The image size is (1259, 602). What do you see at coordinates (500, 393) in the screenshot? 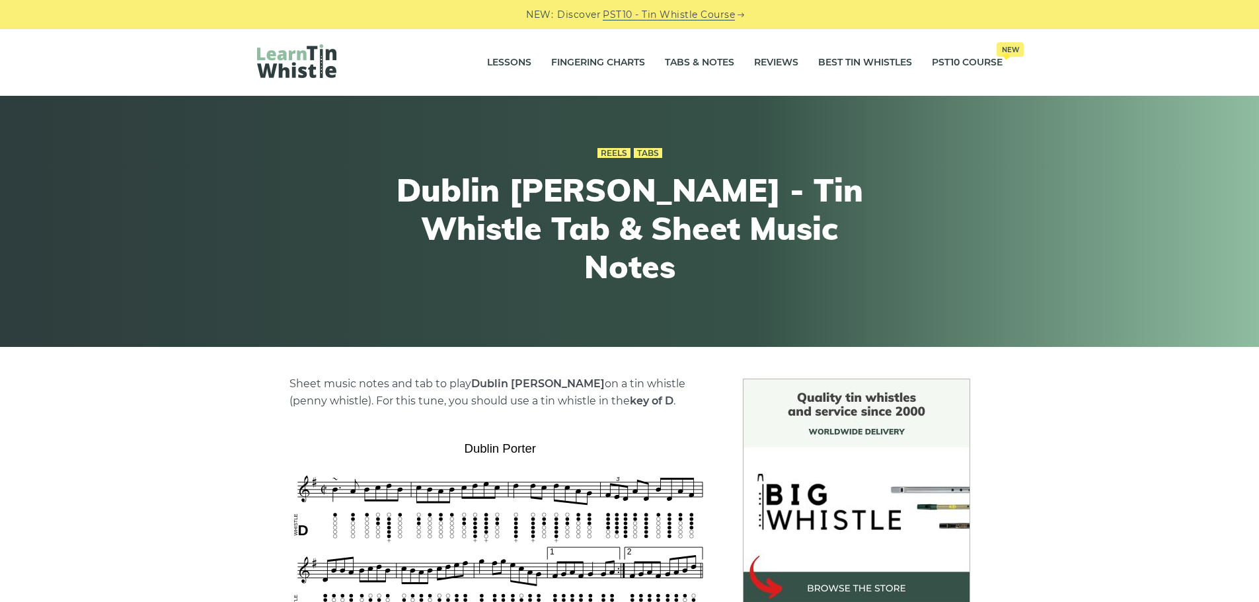
I see `p: Sheet music notes and tab to play on a tin whistle (penny whistle). For this tune, you should use...` at bounding box center [500, 393].